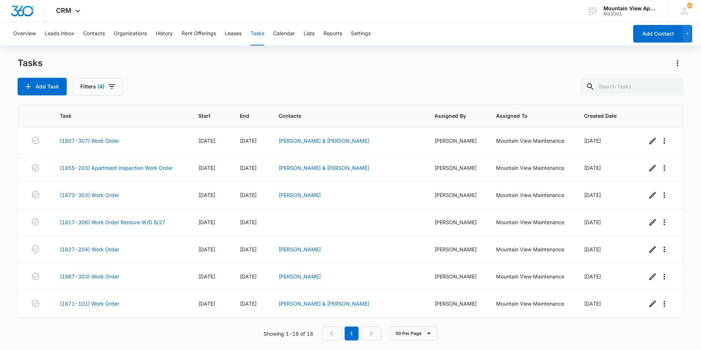  I want to click on a: (1807-307) Work Order, so click(89, 140).